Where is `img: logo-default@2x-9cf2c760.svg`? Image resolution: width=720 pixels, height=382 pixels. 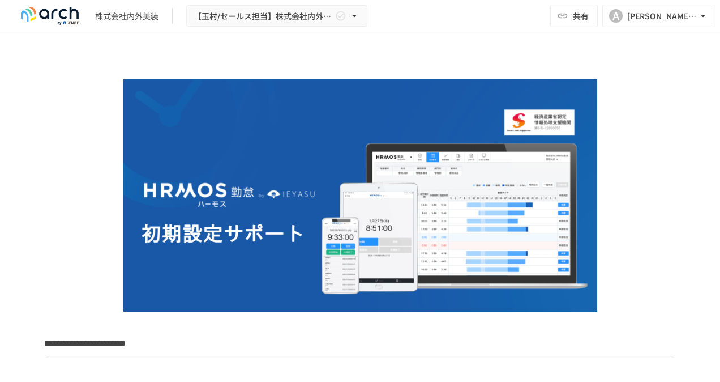 img: logo-default@2x-9cf2c760.svg is located at coordinates (50, 16).